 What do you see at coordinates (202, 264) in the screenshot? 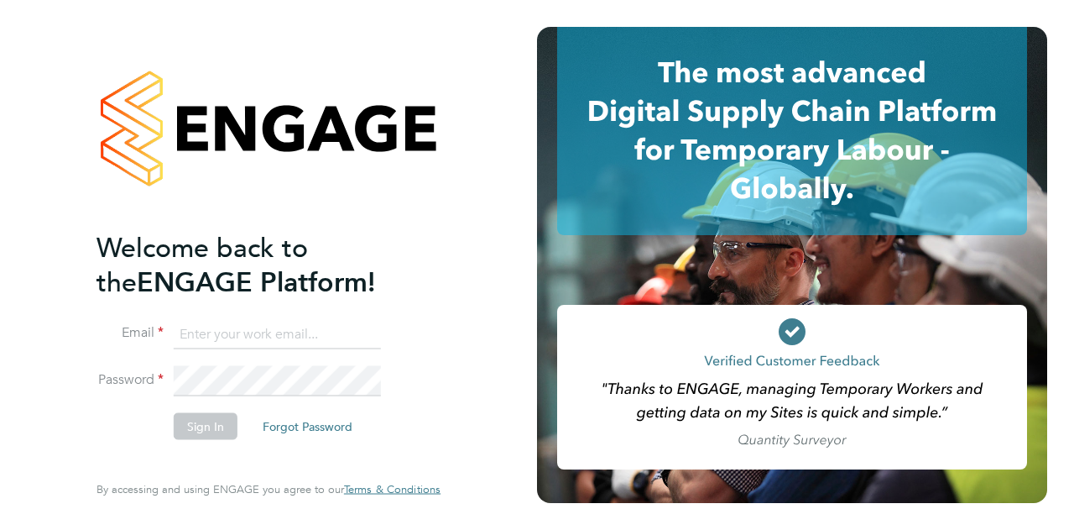
I see `span: Welcome back to the` at bounding box center [202, 264].